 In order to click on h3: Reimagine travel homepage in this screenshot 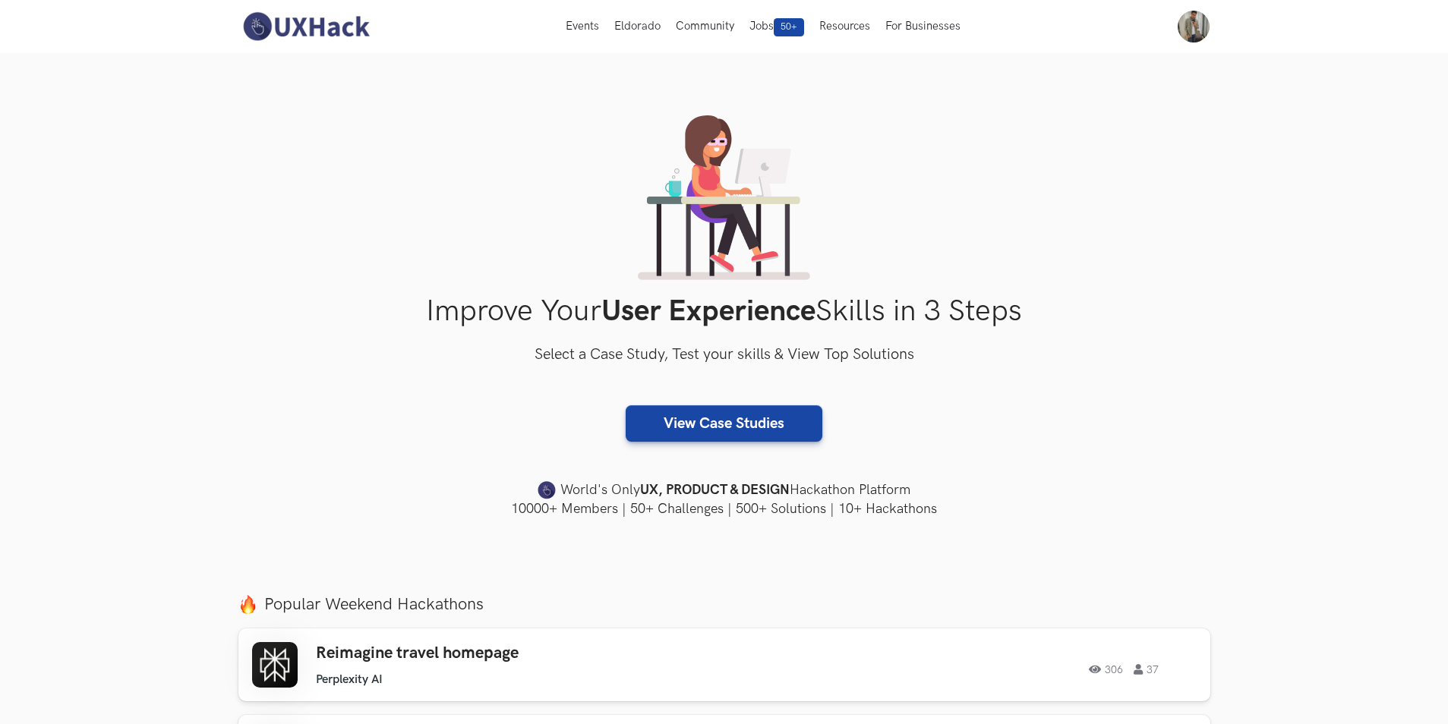, I will do `click(531, 654)`.